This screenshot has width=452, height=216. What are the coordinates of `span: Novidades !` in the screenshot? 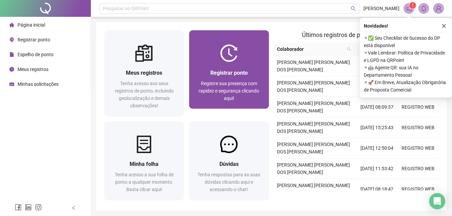 It's located at (376, 26).